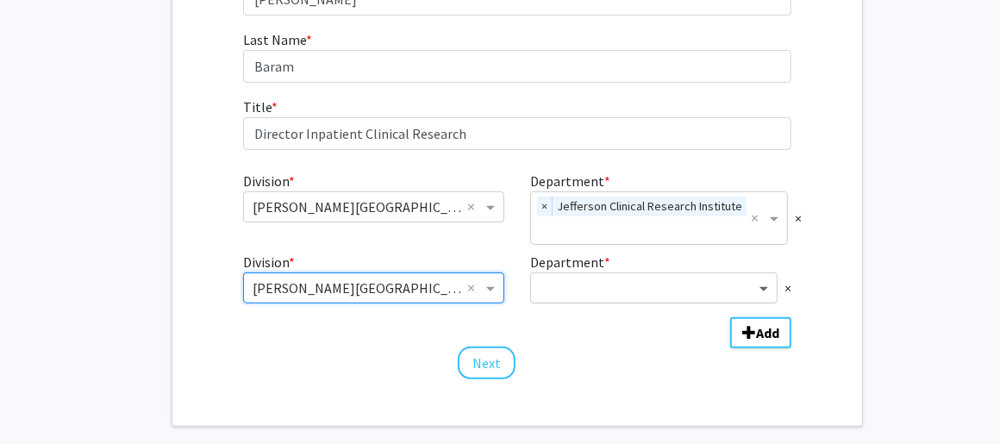 The width and height of the screenshot is (1000, 444). Describe the element at coordinates (257, 107) in the screenshot. I see `span: Title` at that location.